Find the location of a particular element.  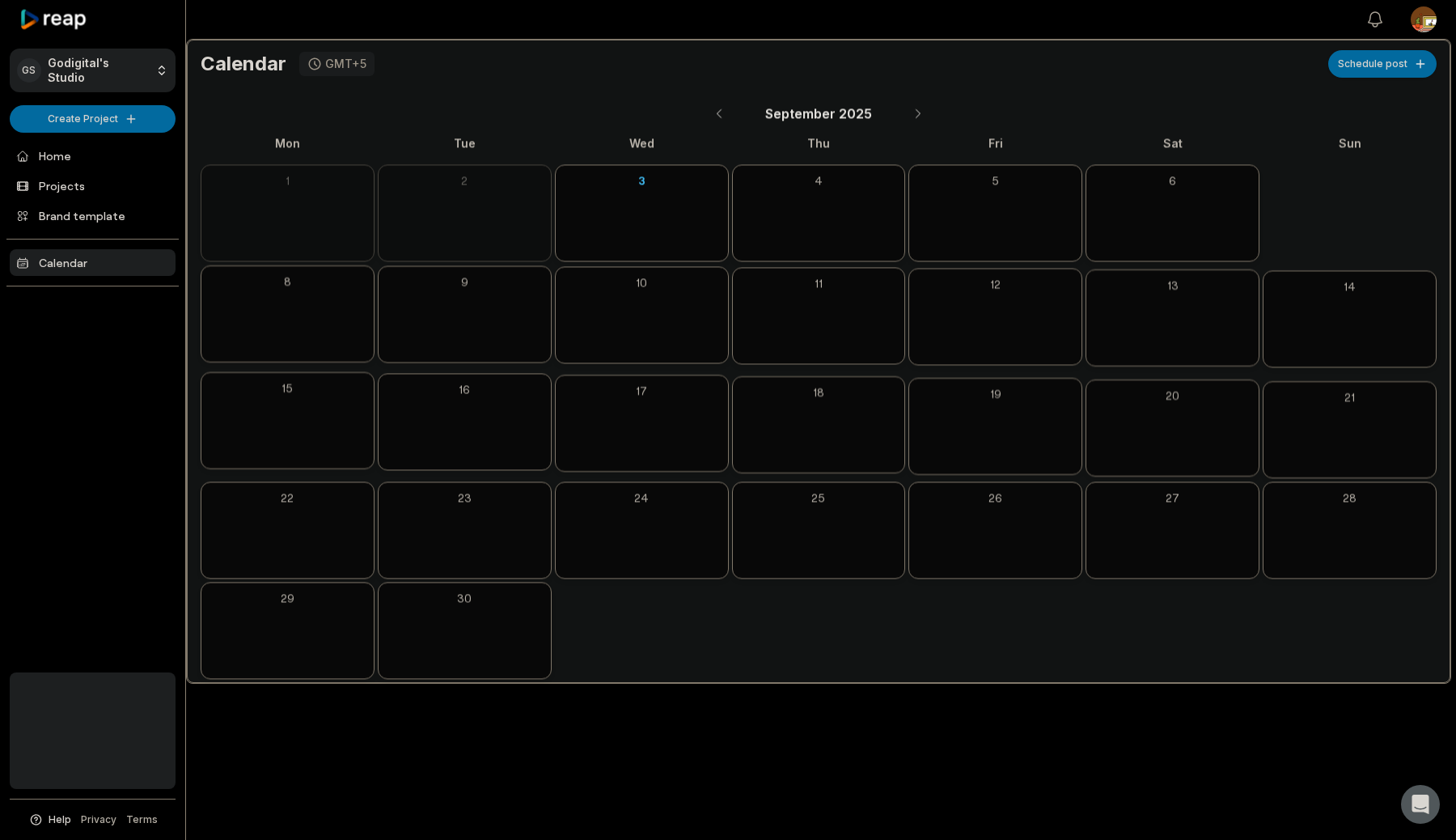

a: Calendar is located at coordinates (92, 262).